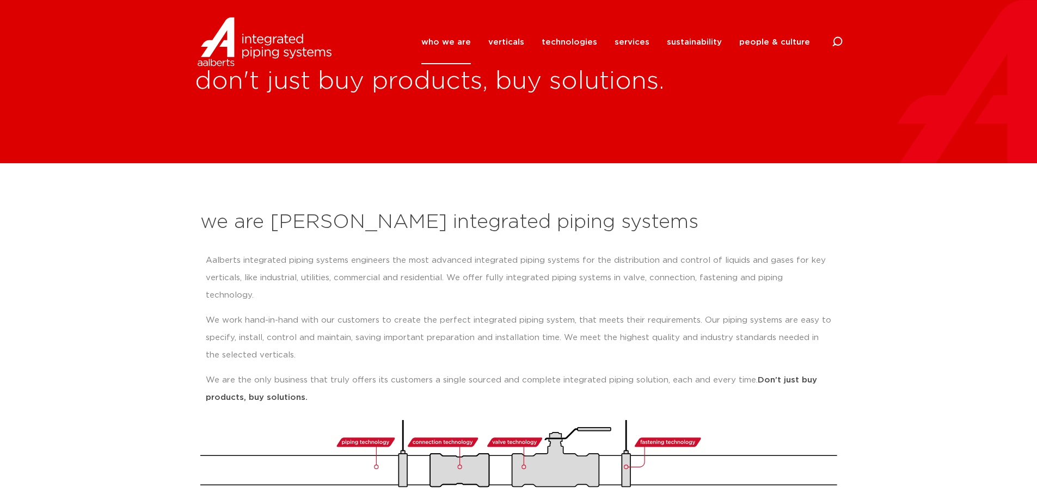 Image resolution: width=1037 pixels, height=500 pixels. What do you see at coordinates (519, 389) in the screenshot?
I see `p: We are the only business that truly offers its customers a single sourced and complete integrated...` at bounding box center [519, 389].